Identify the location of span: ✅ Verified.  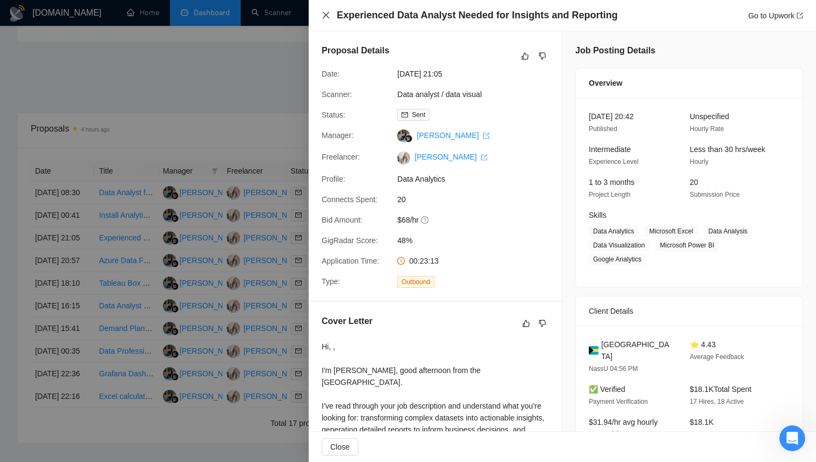
(607, 390).